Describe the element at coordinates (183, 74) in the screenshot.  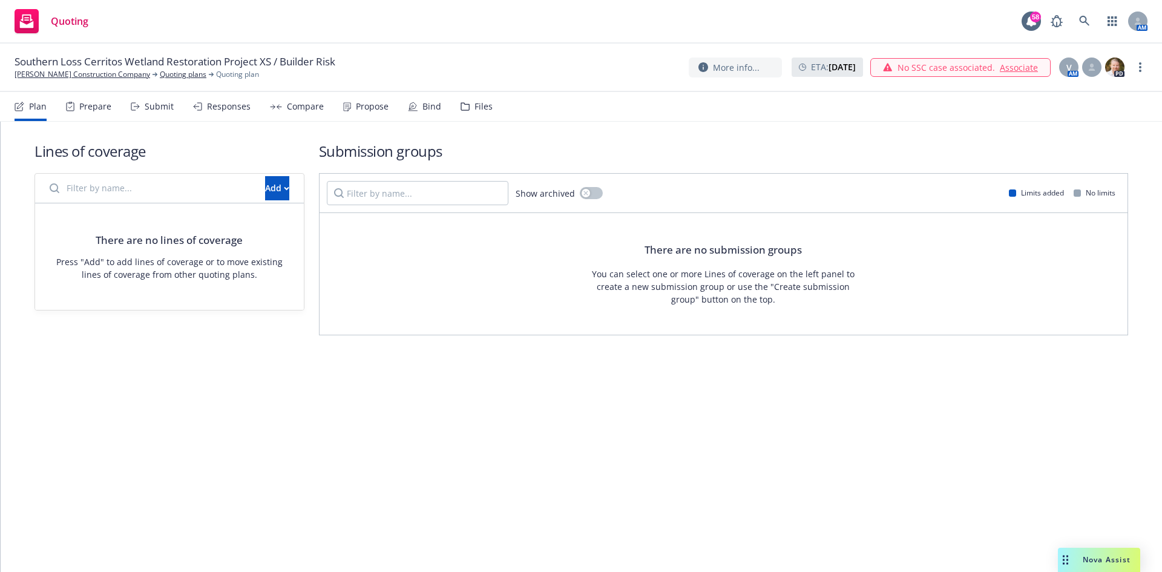
I see `a: Quoting plans` at that location.